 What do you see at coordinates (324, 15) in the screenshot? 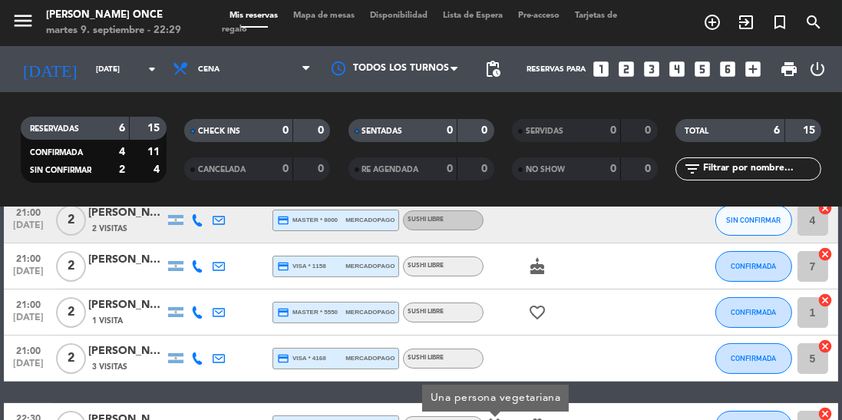
I see `span: Mapa de mesas` at bounding box center [324, 15].